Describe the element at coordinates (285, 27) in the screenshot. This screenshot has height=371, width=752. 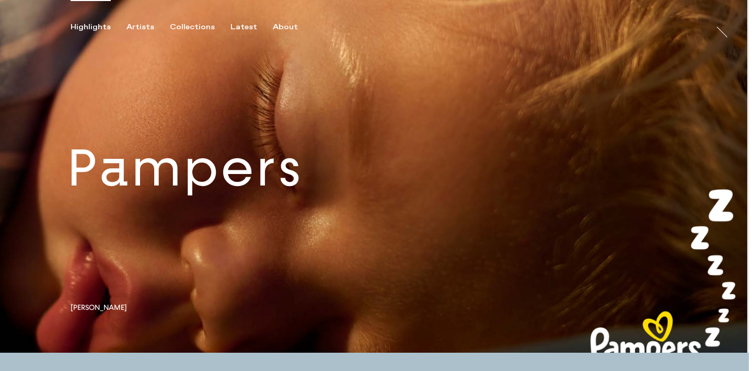
I see `div: About` at that location.